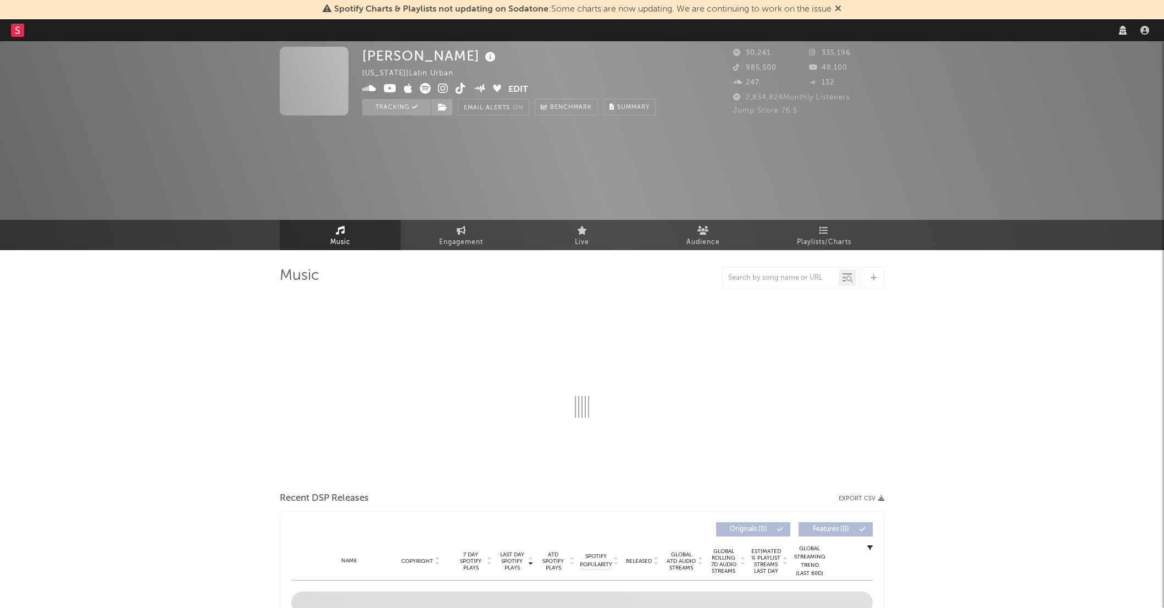 This screenshot has height=608, width=1164. What do you see at coordinates (630, 107) in the screenshot?
I see `button: Summary` at bounding box center [630, 107].